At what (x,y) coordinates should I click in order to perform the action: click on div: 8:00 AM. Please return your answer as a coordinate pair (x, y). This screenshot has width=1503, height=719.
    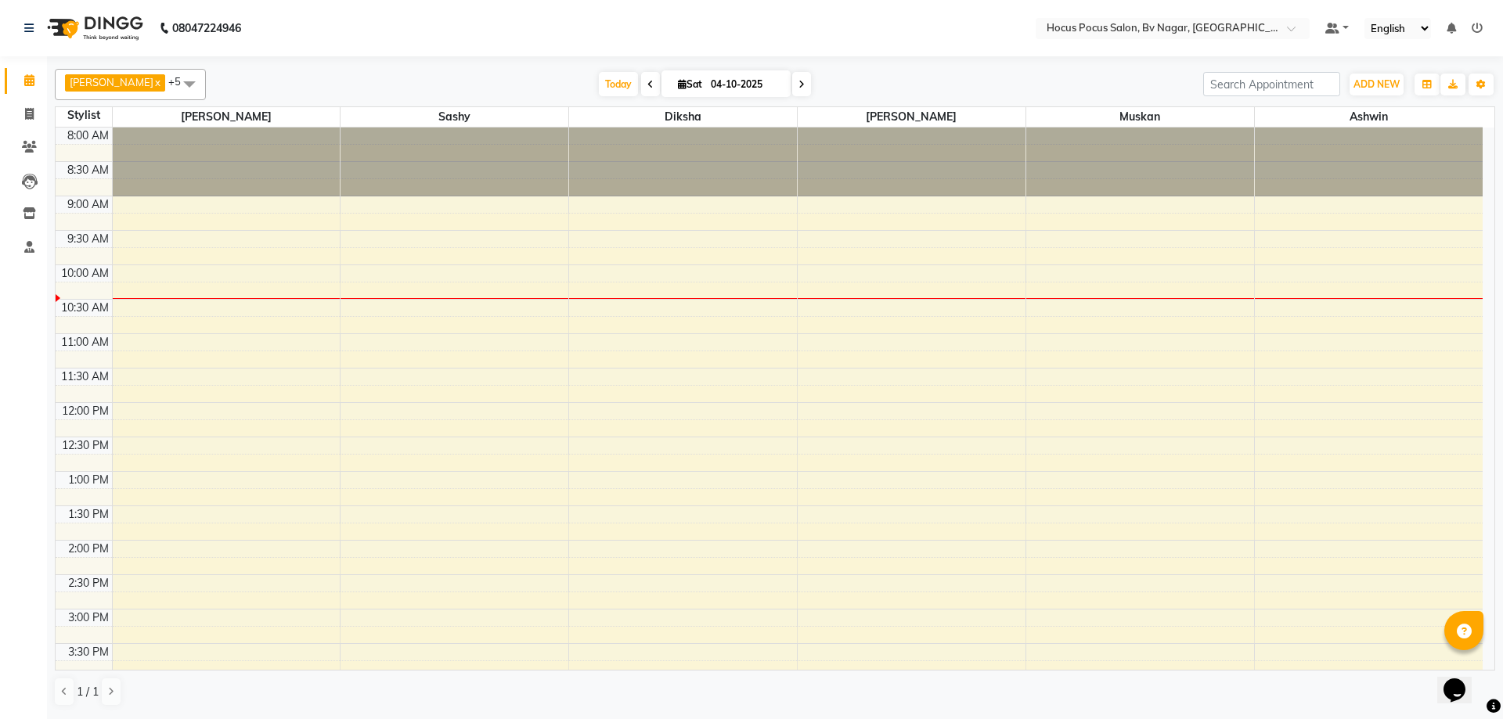
    Looking at the image, I should click on (88, 135).